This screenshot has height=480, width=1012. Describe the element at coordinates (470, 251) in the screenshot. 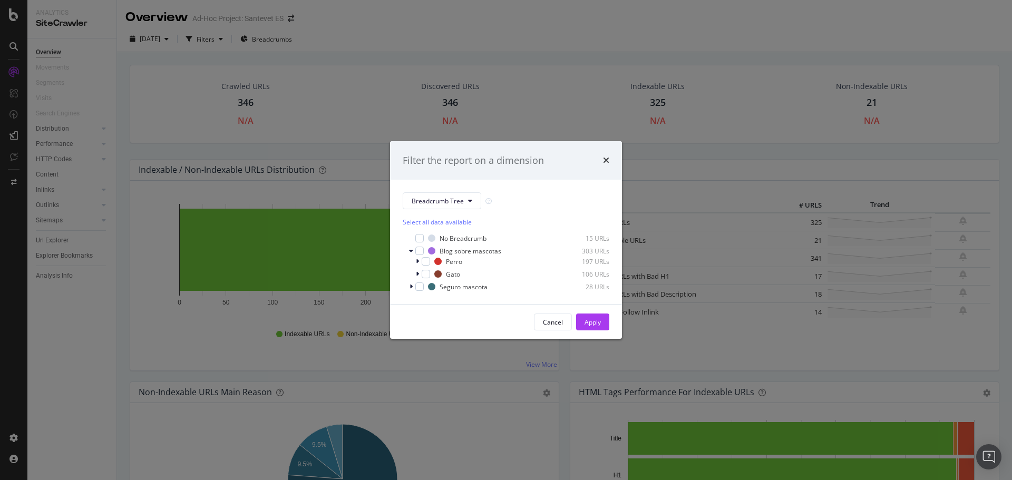

I see `div: Blog sobre mascotas` at that location.